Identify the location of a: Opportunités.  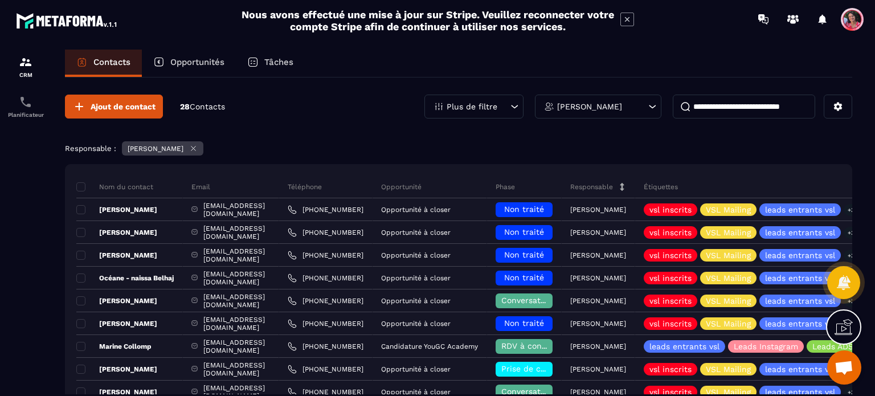
(189, 63).